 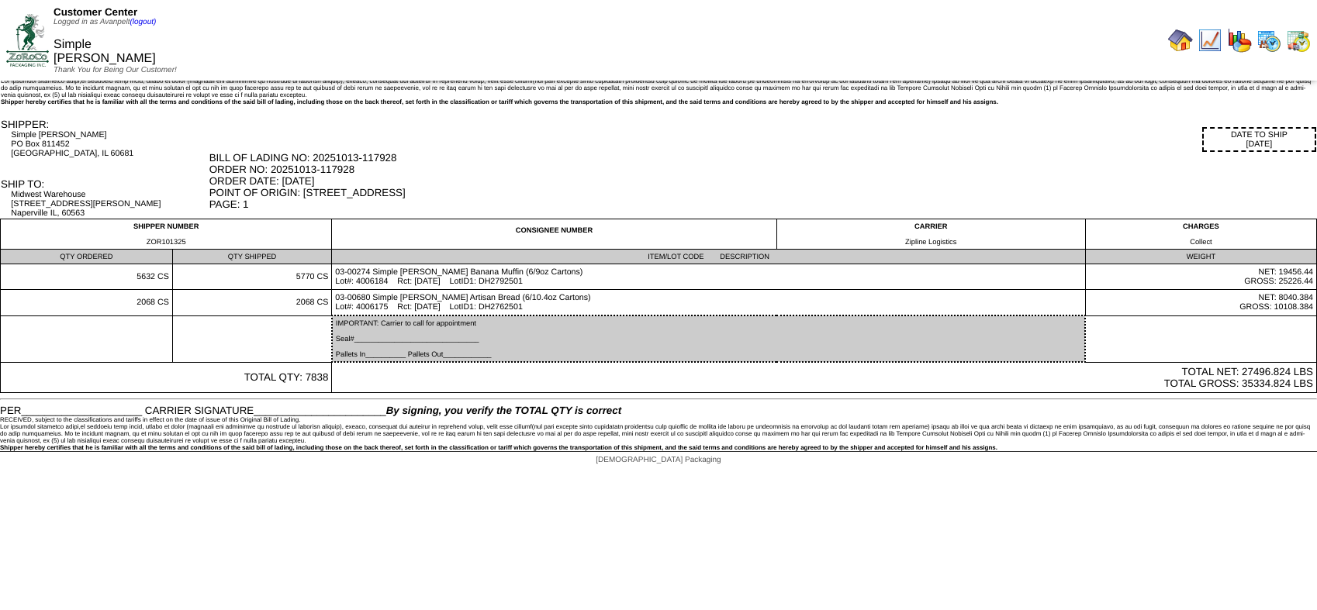 I want to click on td: QTY ORDERED, so click(x=87, y=257).